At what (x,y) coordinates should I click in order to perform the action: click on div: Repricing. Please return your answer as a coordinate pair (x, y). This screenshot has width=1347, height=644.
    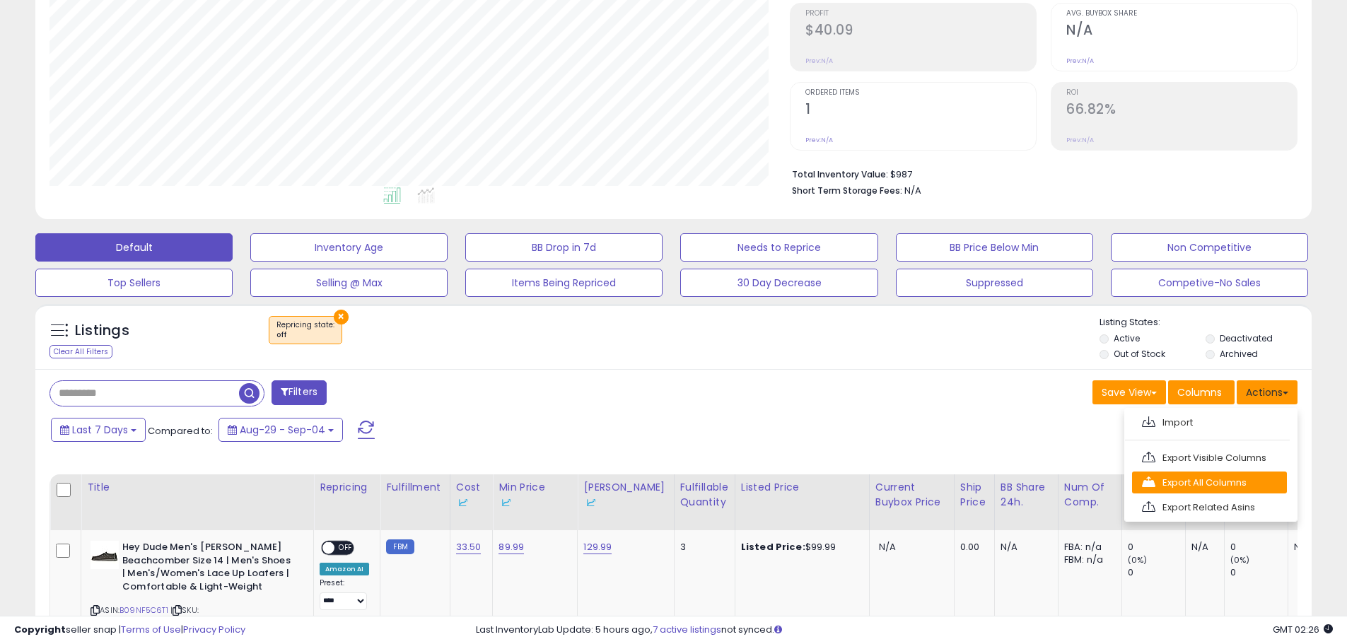
    Looking at the image, I should click on (346, 487).